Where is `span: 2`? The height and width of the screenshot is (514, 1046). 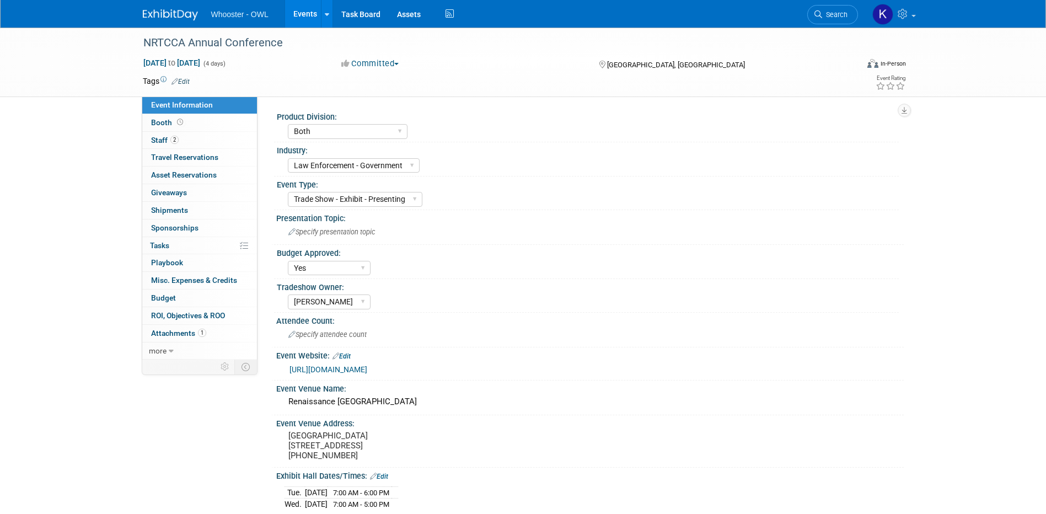
span: 2 is located at coordinates (174, 139).